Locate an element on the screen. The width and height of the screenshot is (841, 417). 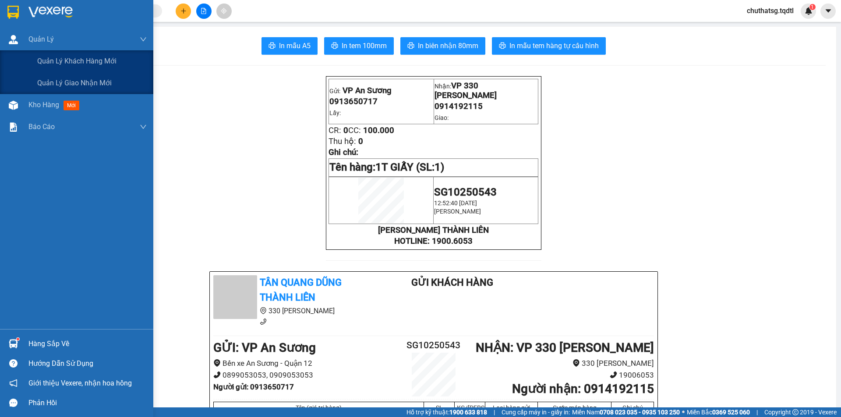
span: caret-down is located at coordinates (828, 11).